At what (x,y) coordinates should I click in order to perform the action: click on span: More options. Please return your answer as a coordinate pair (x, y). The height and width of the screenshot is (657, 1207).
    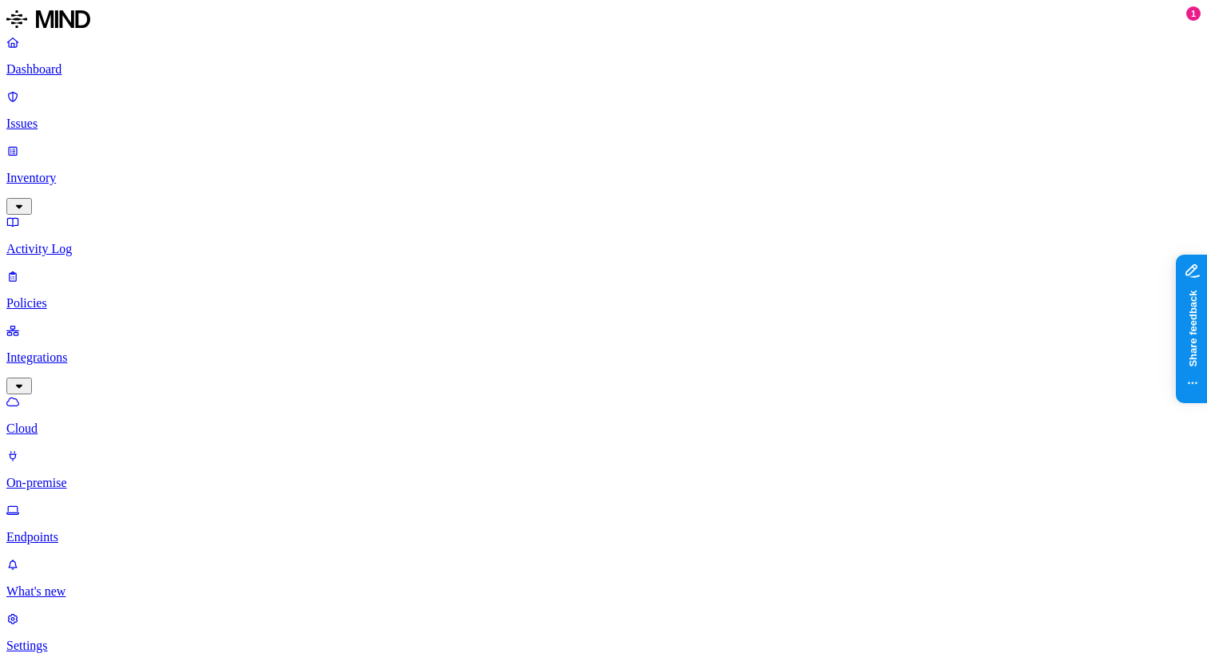
    Looking at the image, I should click on (20, 17).